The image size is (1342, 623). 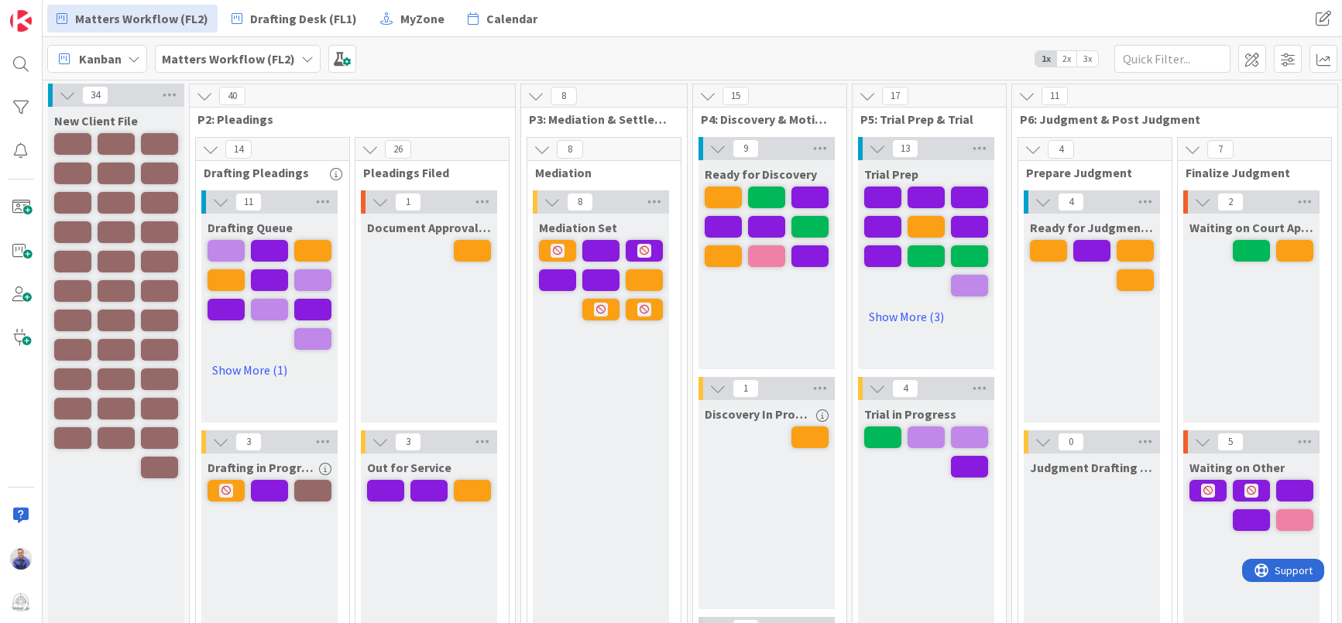 I want to click on span: 15, so click(x=736, y=96).